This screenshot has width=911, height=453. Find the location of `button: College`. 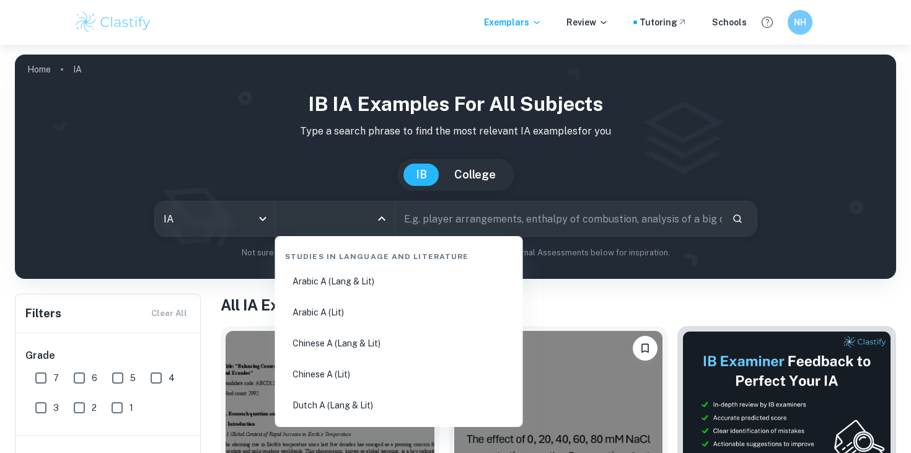

button: College is located at coordinates (475, 175).